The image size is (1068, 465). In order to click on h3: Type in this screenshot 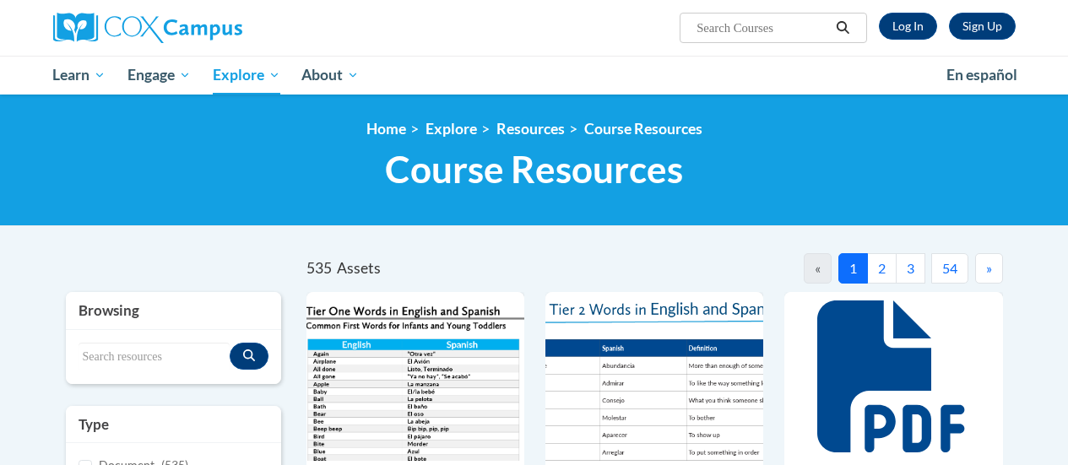, I will do `click(173, 425)`.